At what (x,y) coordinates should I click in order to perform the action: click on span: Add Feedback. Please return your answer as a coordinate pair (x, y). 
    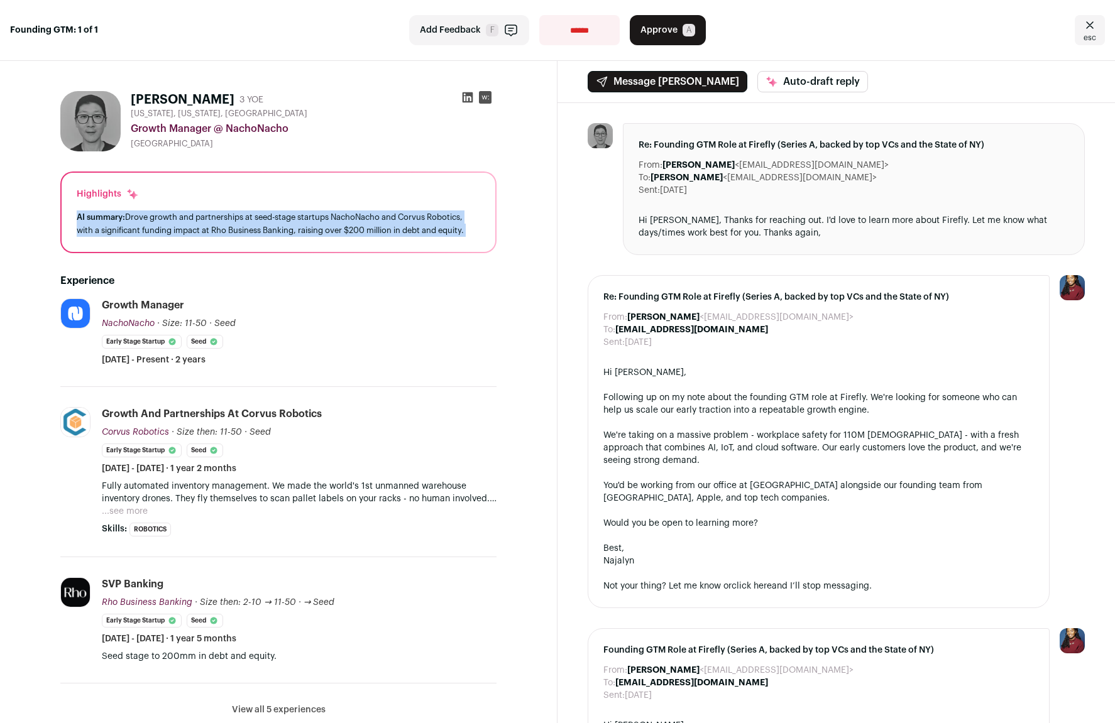
    Looking at the image, I should click on (450, 30).